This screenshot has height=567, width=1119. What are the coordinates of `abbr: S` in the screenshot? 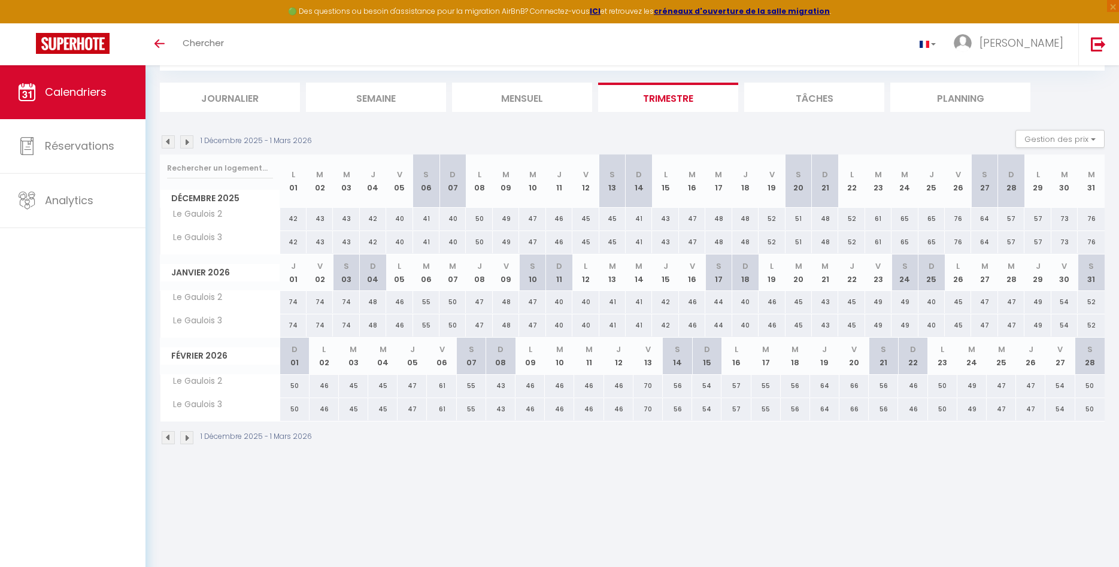 It's located at (904, 266).